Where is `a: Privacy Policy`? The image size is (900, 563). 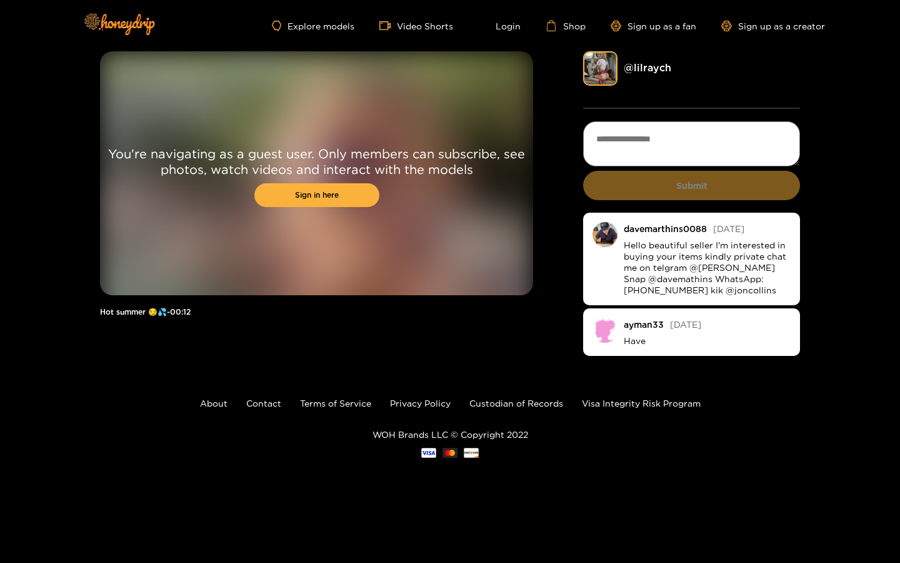 a: Privacy Policy is located at coordinates (420, 403).